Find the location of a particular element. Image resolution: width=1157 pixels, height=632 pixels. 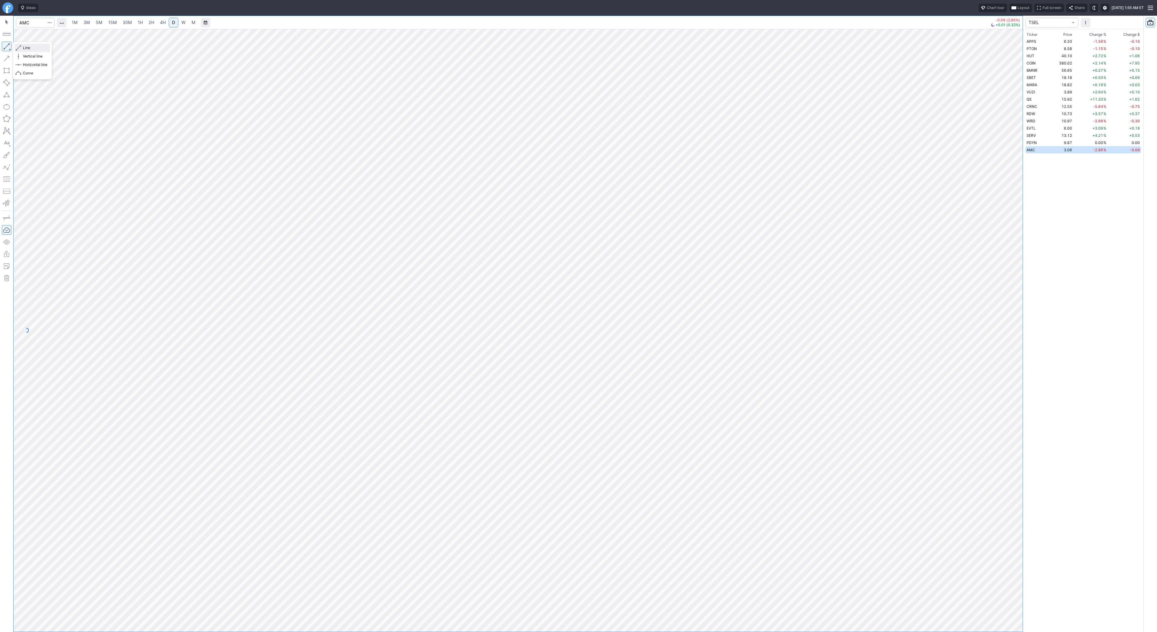

span: Full screen is located at coordinates (1052, 8).